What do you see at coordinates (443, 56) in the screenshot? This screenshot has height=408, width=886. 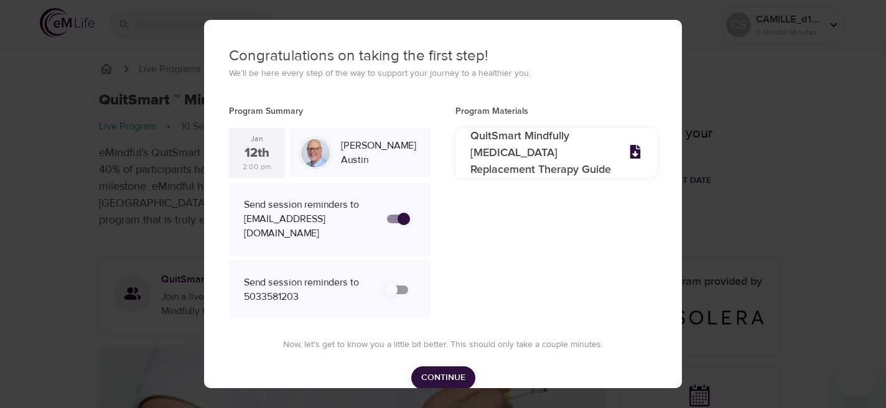 I see `p: Congratulations on taking the first step!` at bounding box center [443, 56].